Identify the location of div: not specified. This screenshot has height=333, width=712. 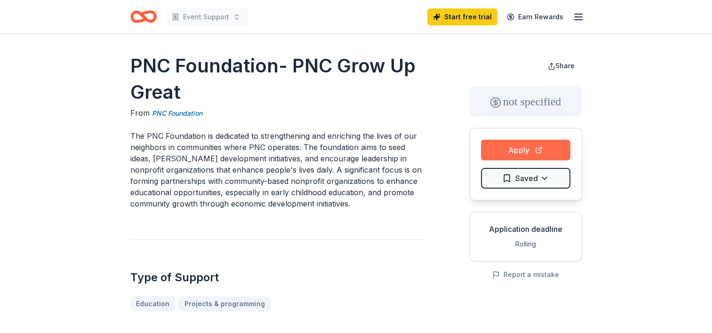
(525, 102).